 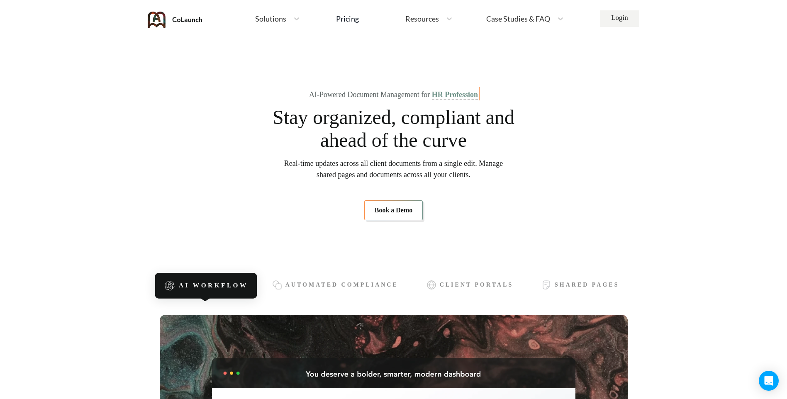 What do you see at coordinates (347, 19) in the screenshot?
I see `a: Pricing` at bounding box center [347, 19].